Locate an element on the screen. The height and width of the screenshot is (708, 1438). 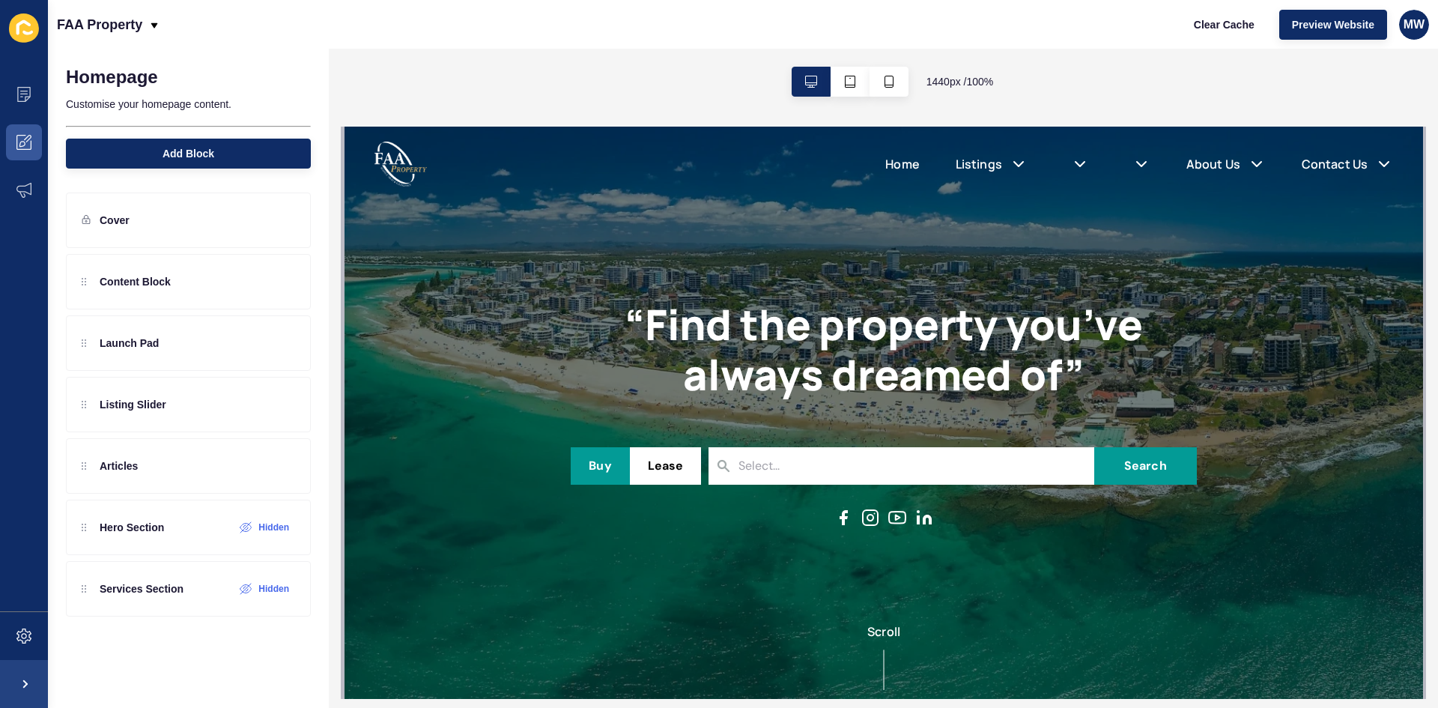
span: Add Block is located at coordinates (188, 153).